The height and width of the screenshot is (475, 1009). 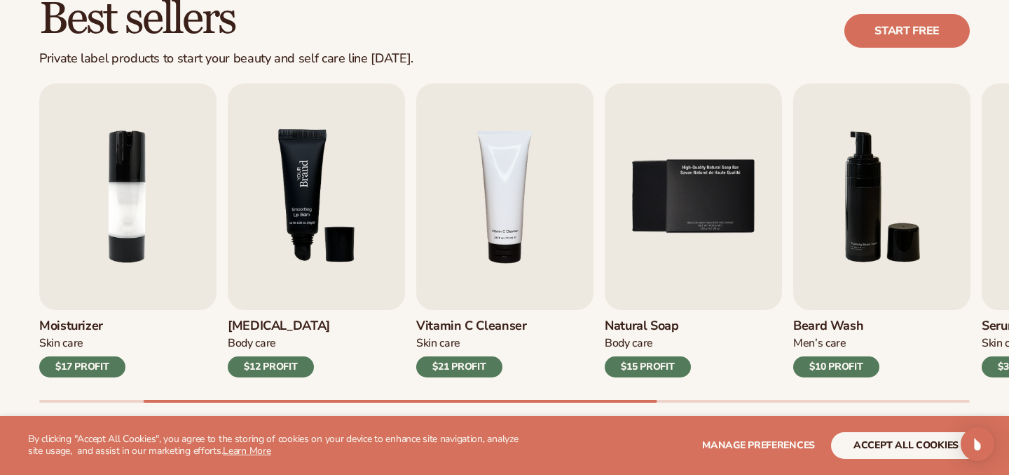 What do you see at coordinates (459, 367) in the screenshot?
I see `div: $21 PROFIT` at bounding box center [459, 367].